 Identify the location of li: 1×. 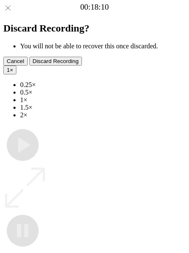
(103, 100).